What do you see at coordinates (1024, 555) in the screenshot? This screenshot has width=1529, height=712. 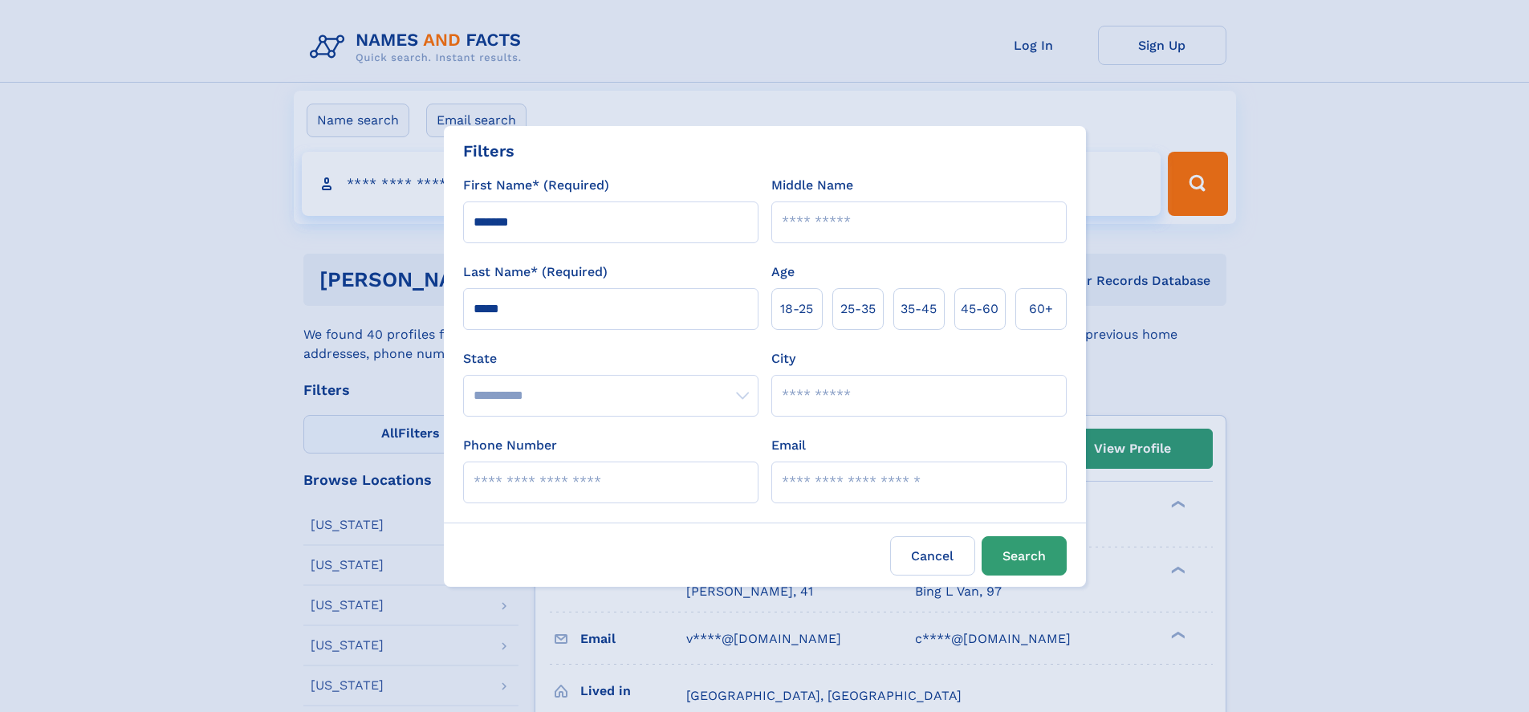 I see `button: Search` at bounding box center [1024, 555].